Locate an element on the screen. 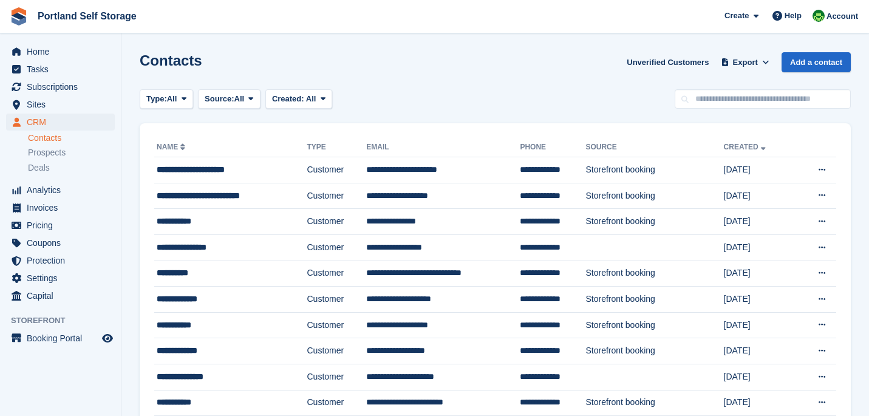 The height and width of the screenshot is (416, 869). a: Contacts is located at coordinates (71, 138).